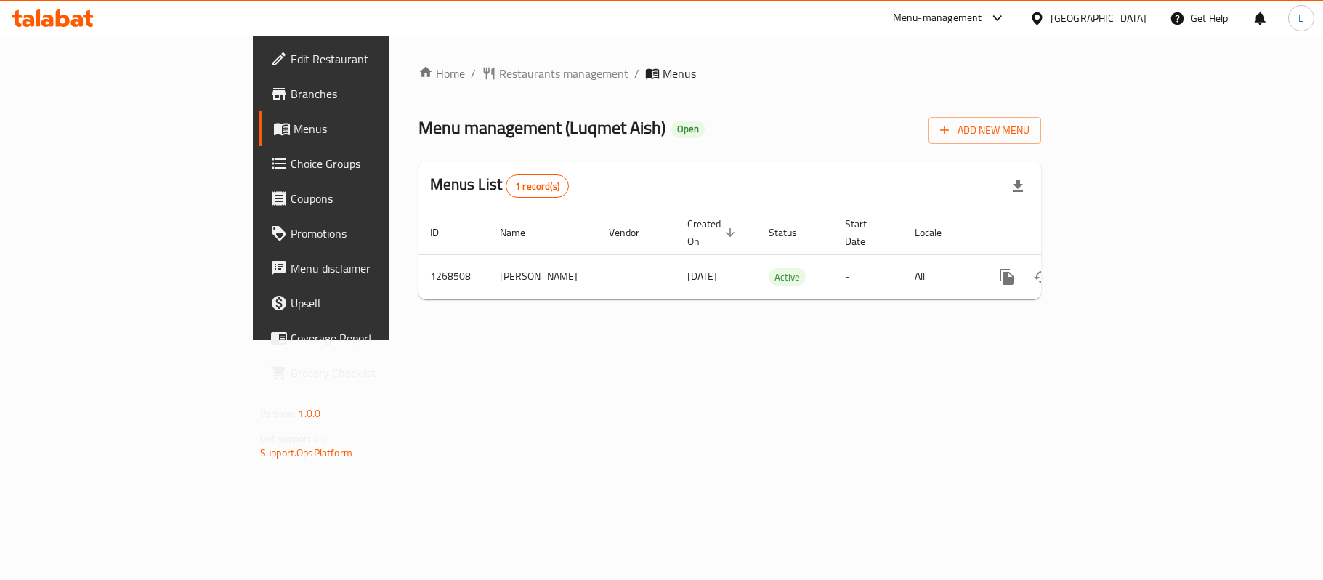 The height and width of the screenshot is (580, 1323). What do you see at coordinates (1018, 186) in the screenshot?
I see `div: Export file` at bounding box center [1018, 186].